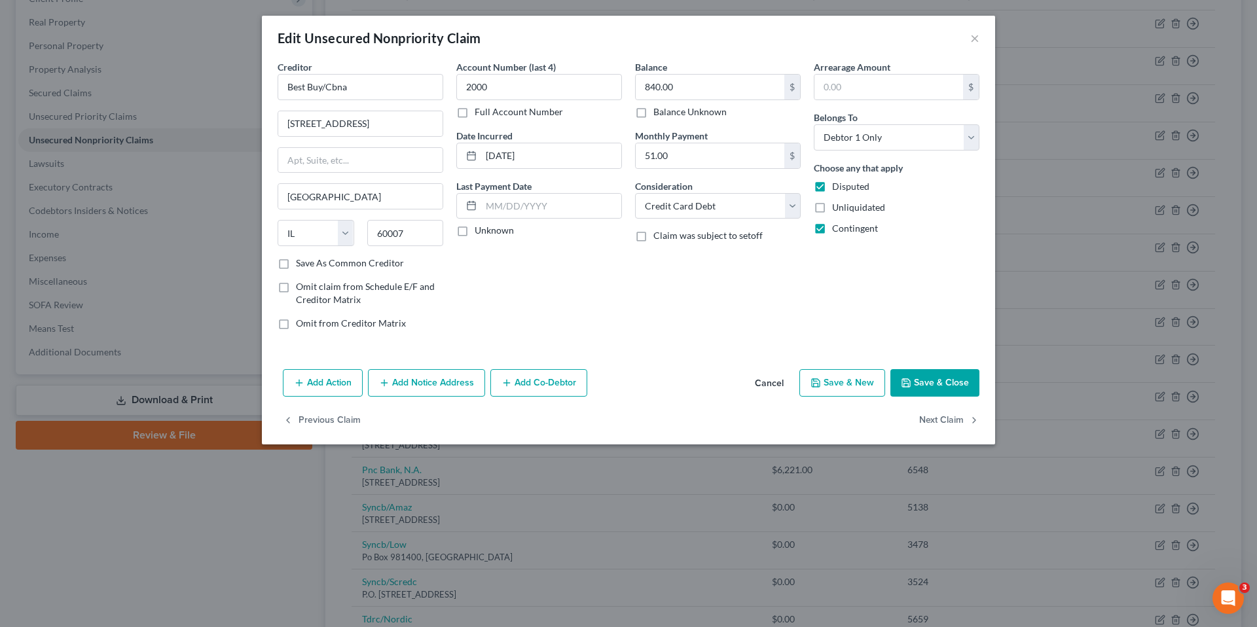 This screenshot has width=1257, height=627. Describe the element at coordinates (360, 87) in the screenshot. I see `input: Search creditor by name...` at that location.